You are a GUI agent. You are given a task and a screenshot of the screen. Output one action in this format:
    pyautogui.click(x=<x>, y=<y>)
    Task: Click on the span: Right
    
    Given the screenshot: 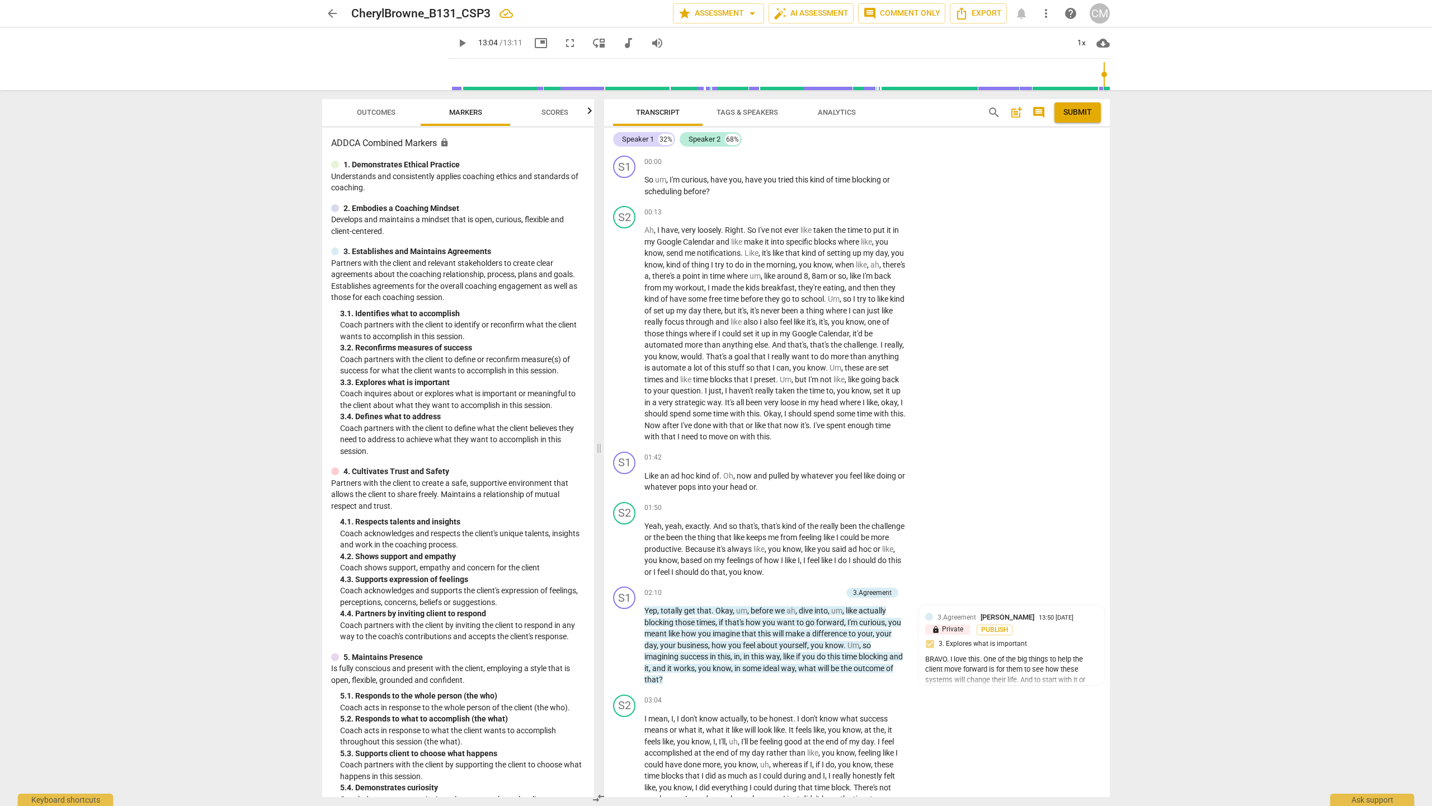 What is the action you would take?
    pyautogui.click(x=734, y=230)
    